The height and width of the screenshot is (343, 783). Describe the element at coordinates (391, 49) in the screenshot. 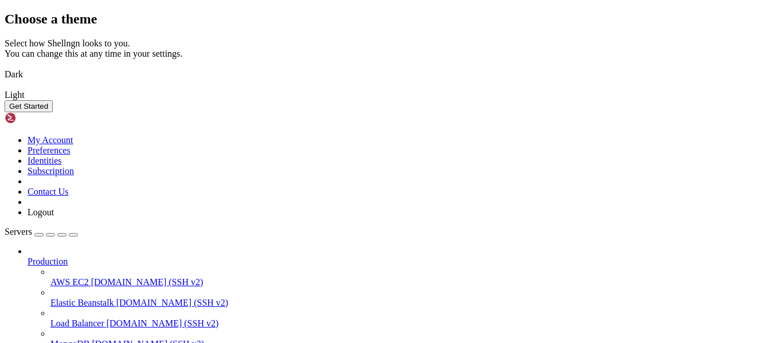

I see `div: Select how Shellngn looks to you. You can change this at any time in your settings.` at that location.